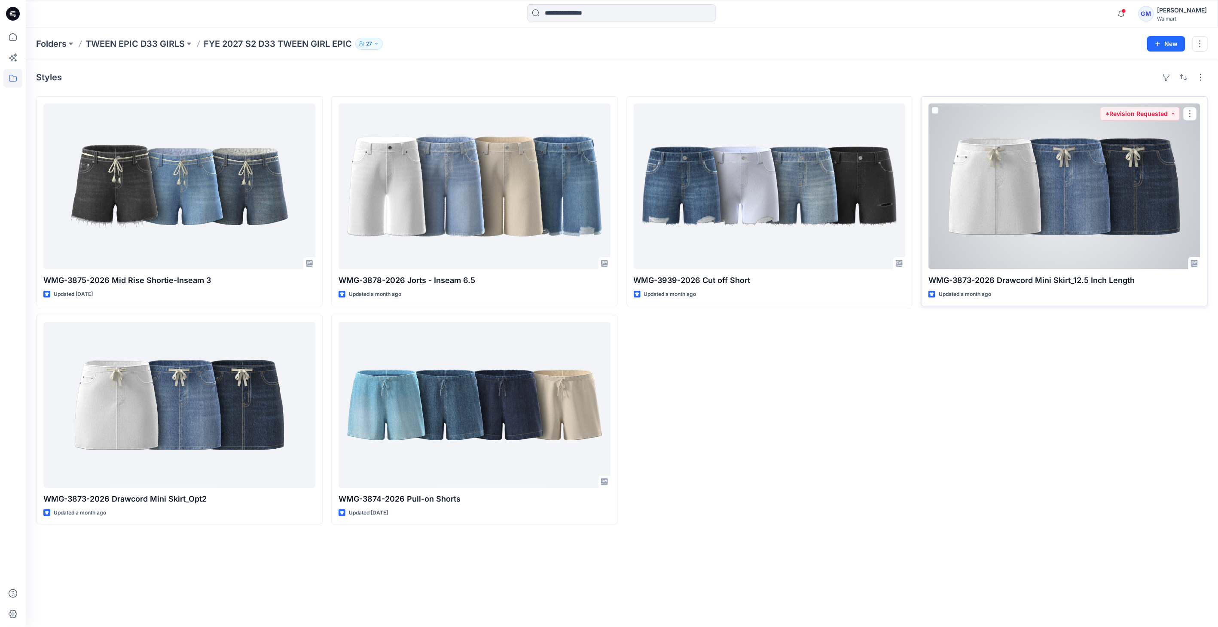 This screenshot has width=1218, height=627. I want to click on a: WMG-3874-2026 Pull-on Shorts, so click(474, 405).